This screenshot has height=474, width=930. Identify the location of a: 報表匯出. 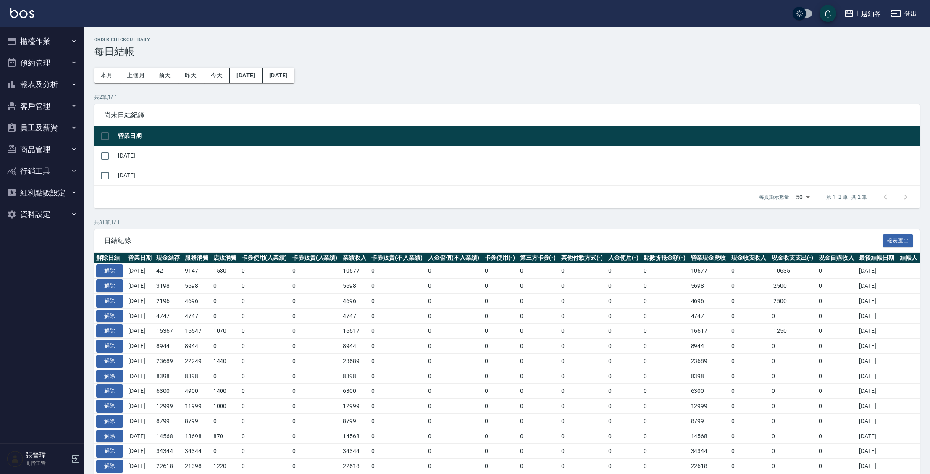
(898, 240).